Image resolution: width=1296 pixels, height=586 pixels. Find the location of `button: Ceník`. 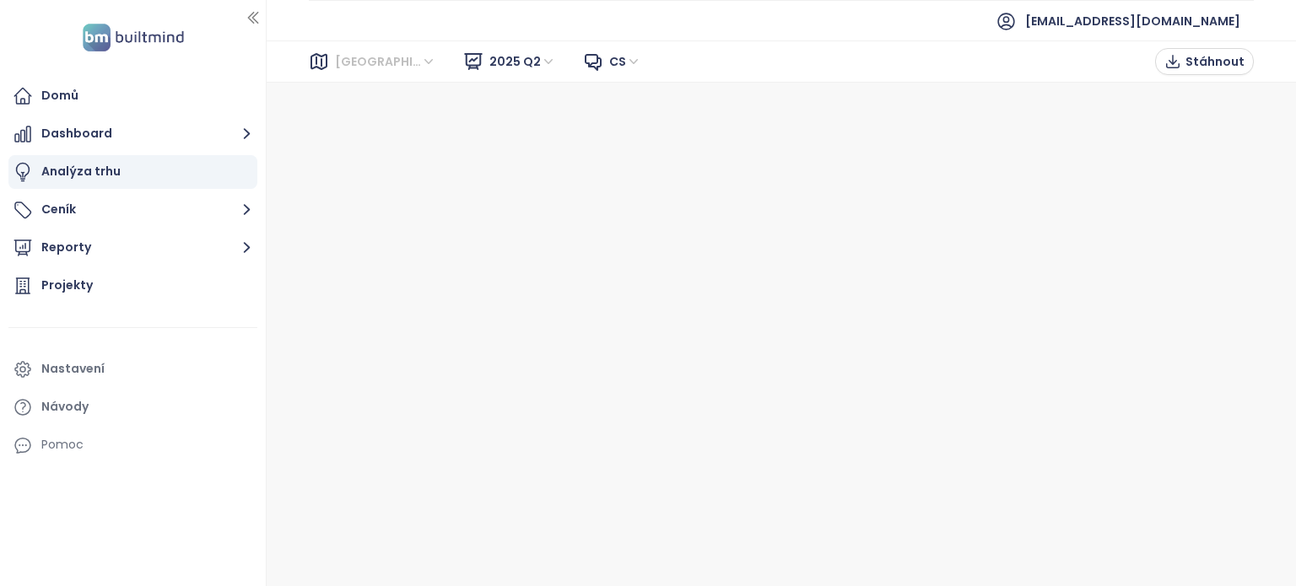

button: Ceník is located at coordinates (132, 210).